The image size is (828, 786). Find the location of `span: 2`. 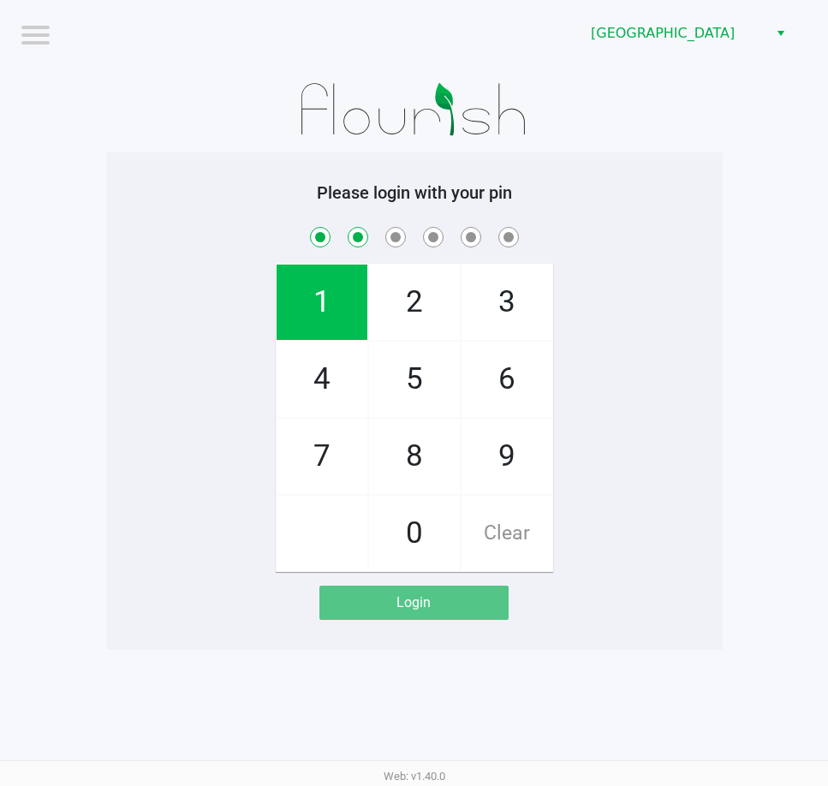

span: 2 is located at coordinates (414, 302).